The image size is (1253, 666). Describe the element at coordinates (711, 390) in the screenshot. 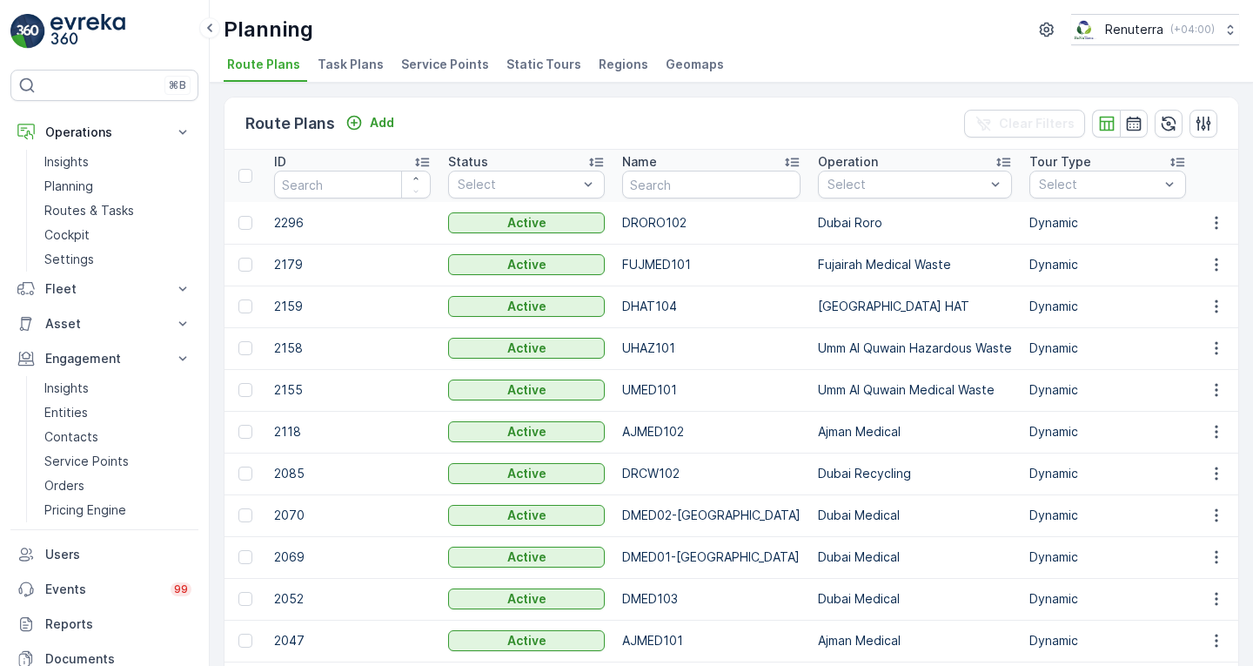

I see `td: UMED101` at that location.